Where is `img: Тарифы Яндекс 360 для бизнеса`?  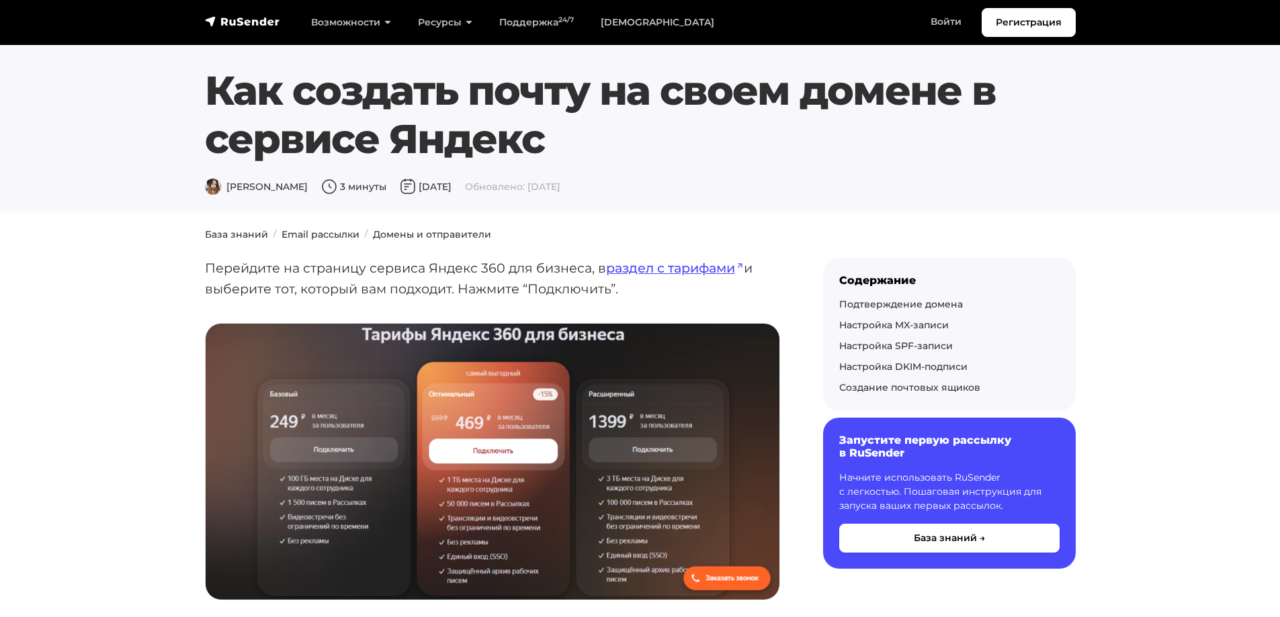 img: Тарифы Яндекс 360 для бизнеса is located at coordinates (492, 462).